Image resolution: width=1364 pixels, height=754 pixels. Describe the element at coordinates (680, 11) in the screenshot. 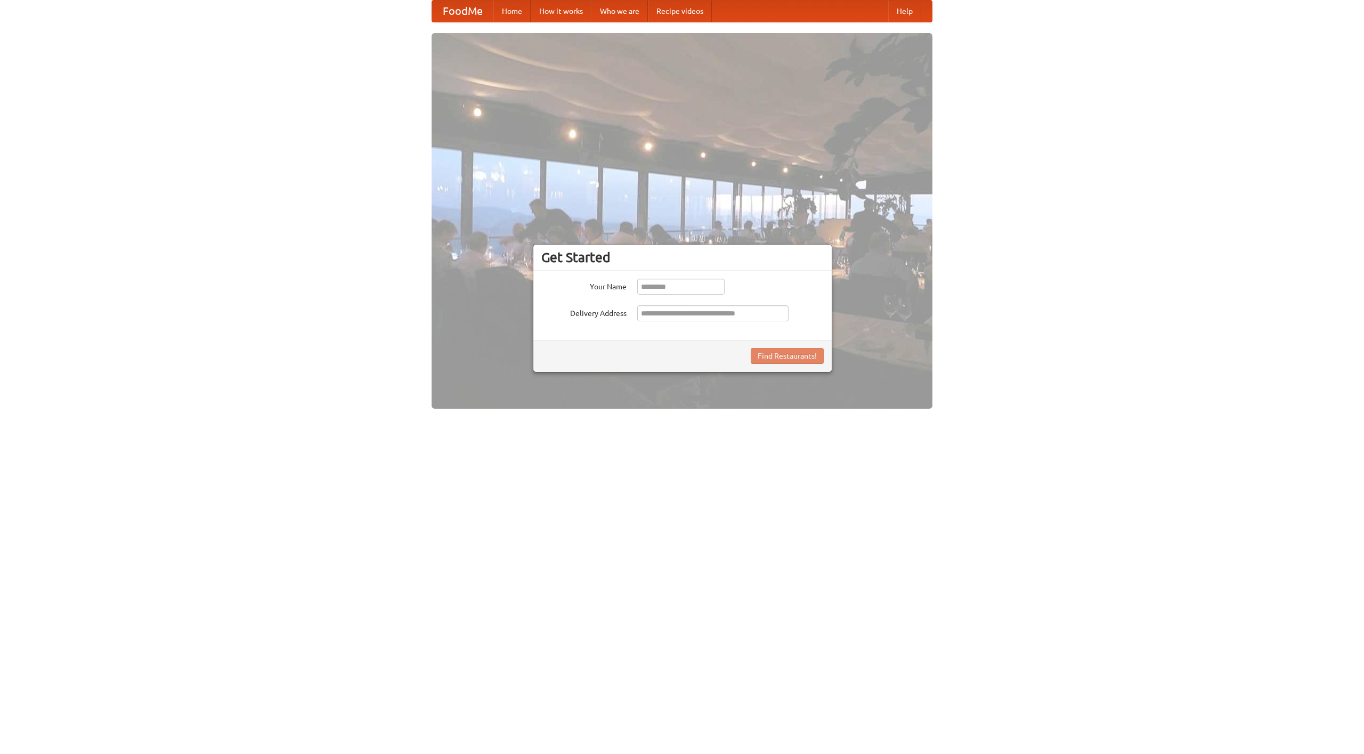

I see `a: Recipe videos` at that location.